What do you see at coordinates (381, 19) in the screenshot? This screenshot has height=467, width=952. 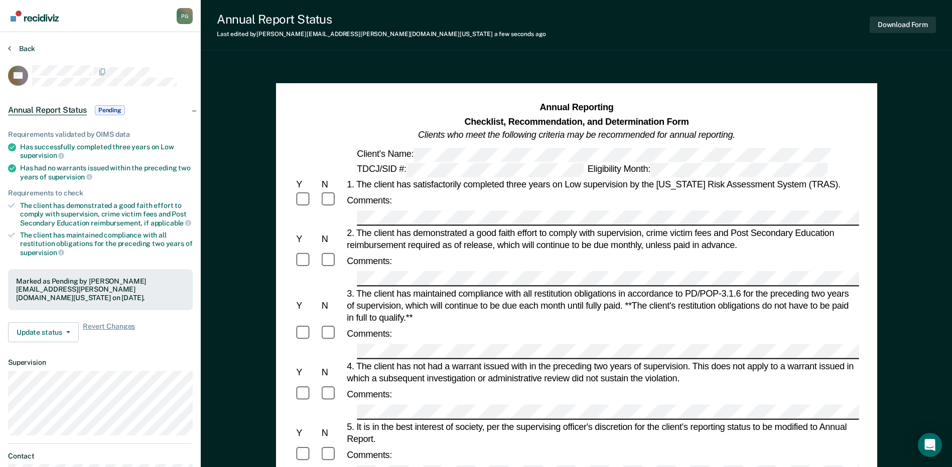 I see `div: Annual Report Status` at bounding box center [381, 19].